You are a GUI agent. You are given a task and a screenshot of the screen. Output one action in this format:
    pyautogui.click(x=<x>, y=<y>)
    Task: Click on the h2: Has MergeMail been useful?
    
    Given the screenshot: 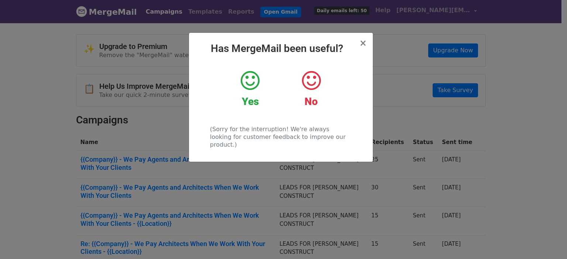 What is the action you would take?
    pyautogui.click(x=281, y=49)
    